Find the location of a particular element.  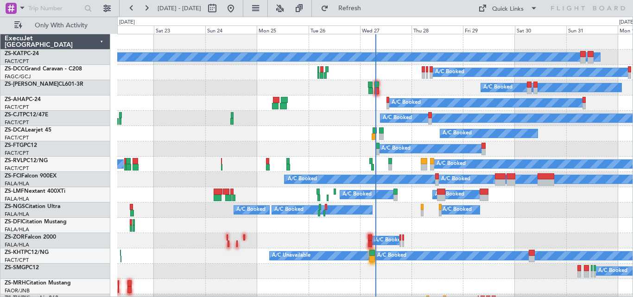

div: Sat 23 is located at coordinates (179, 30).